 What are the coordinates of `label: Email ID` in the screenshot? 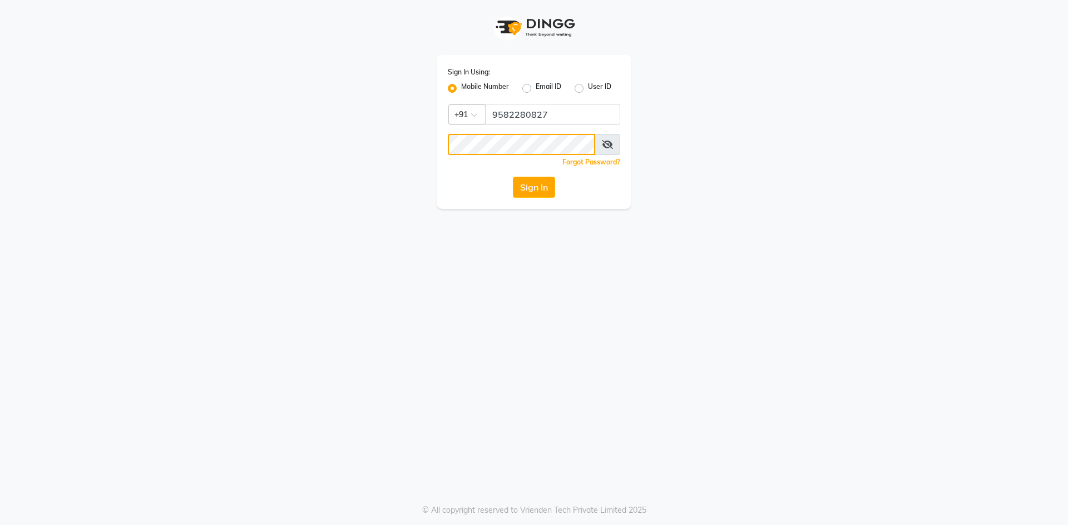 It's located at (548, 88).